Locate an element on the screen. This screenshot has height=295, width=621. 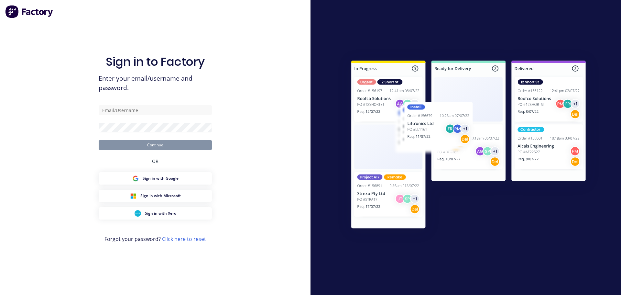
img: Google Sign in is located at coordinates (136, 178).